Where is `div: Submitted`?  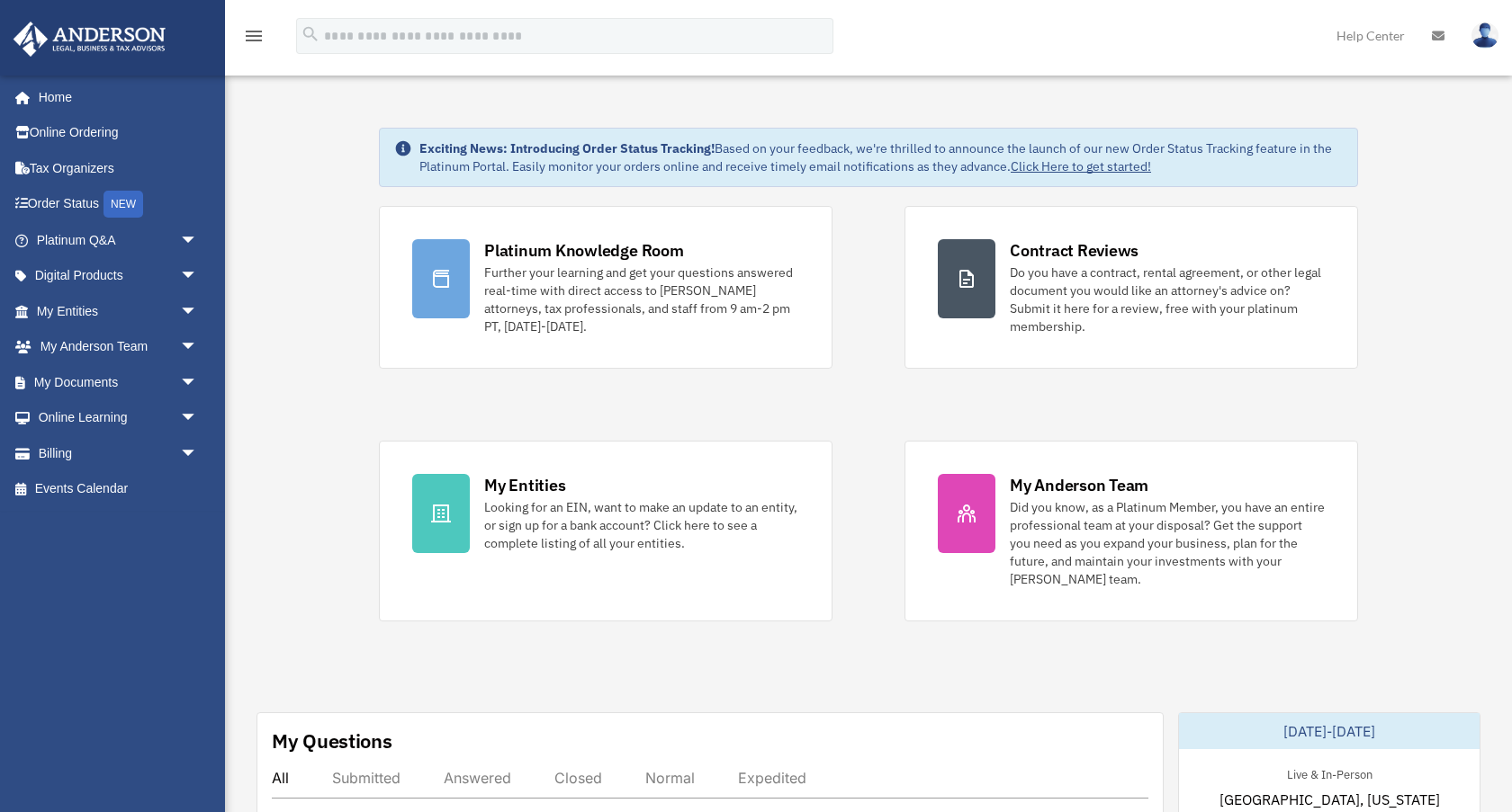
div: Submitted is located at coordinates (367, 778).